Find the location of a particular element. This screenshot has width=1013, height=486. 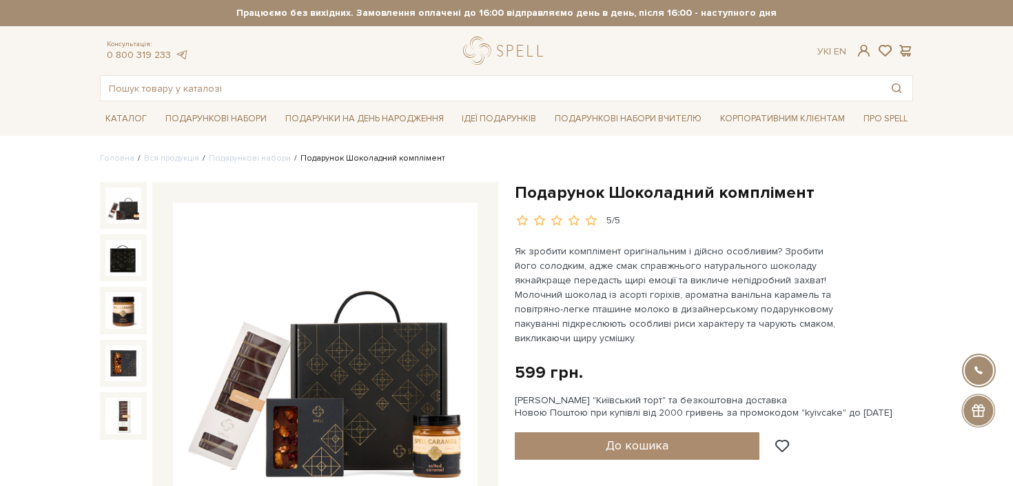

button: Пошук товару у каталозі is located at coordinates (897, 88).